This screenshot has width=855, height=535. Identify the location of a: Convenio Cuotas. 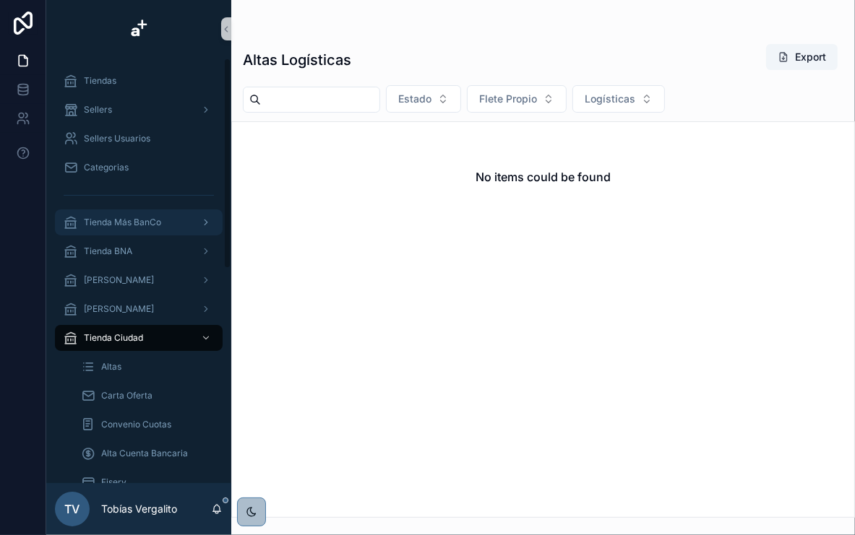
(147, 425).